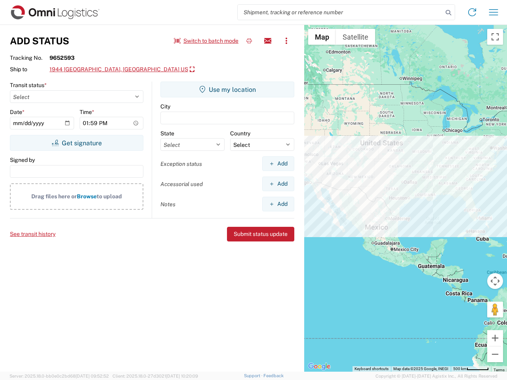  What do you see at coordinates (168, 204) in the screenshot?
I see `label: Notes` at bounding box center [168, 204].